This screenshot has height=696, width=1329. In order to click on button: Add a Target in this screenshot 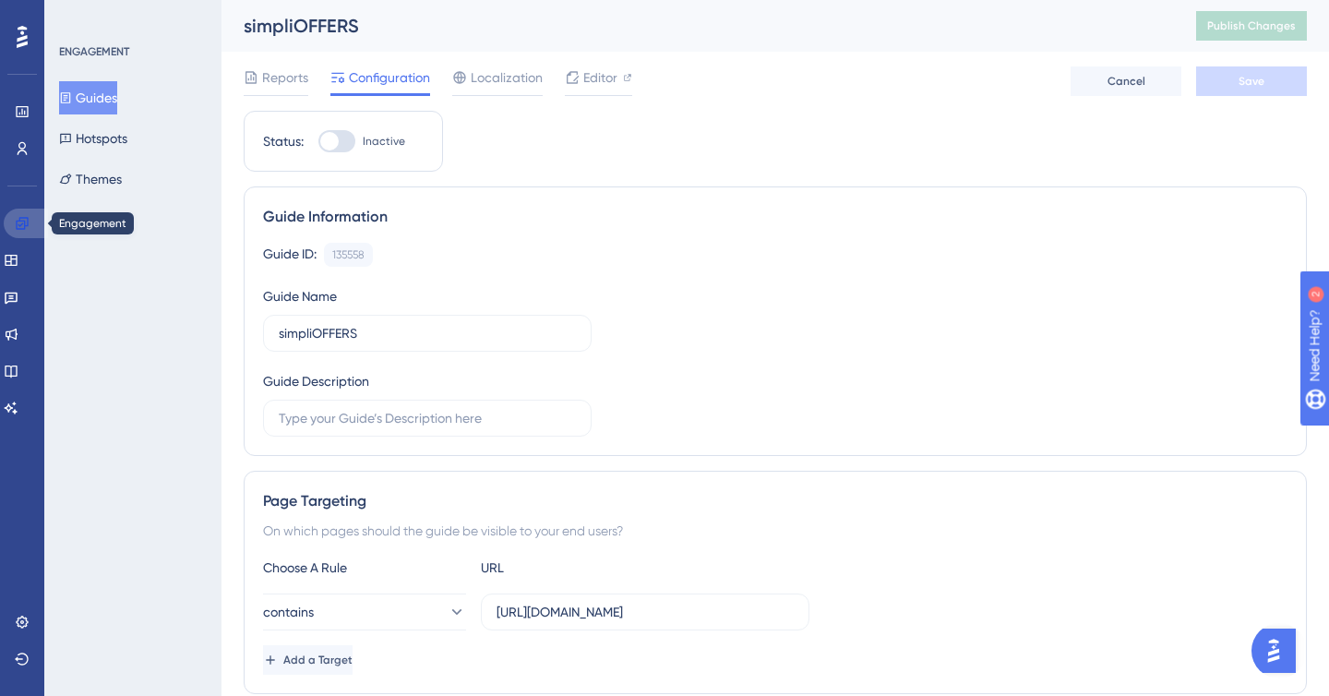, I will do `click(307, 660)`.